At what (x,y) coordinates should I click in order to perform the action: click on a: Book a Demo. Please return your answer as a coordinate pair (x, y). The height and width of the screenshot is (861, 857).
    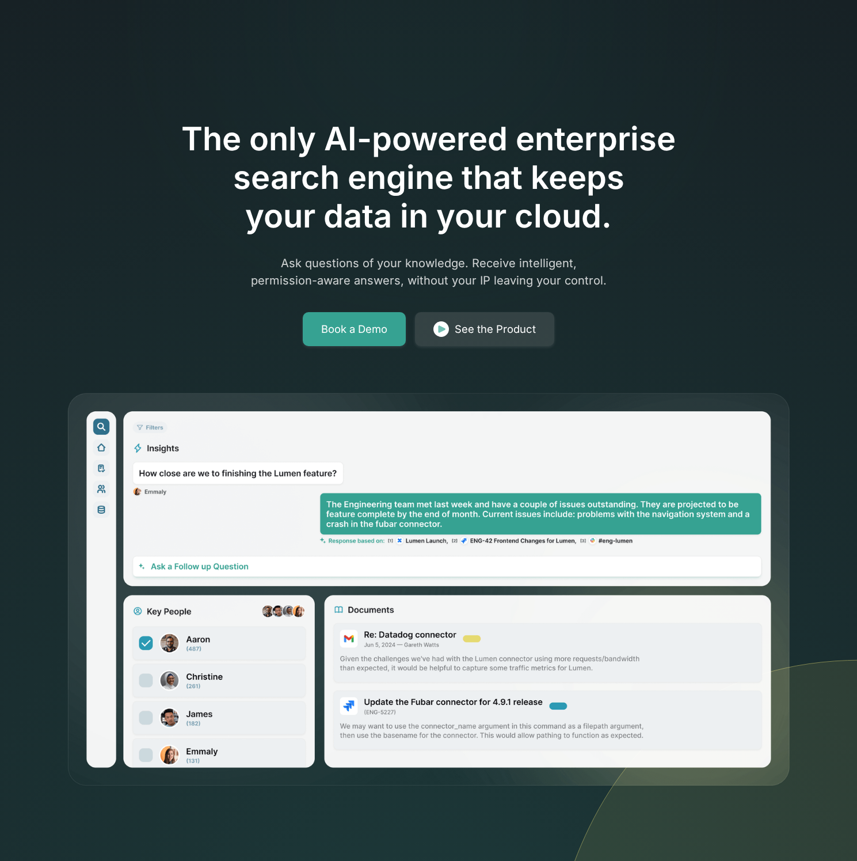
    Looking at the image, I should click on (354, 329).